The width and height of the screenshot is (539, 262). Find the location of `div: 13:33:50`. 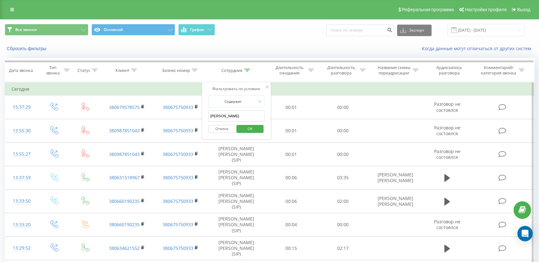

div: 13:33:50 is located at coordinates (21, 201).